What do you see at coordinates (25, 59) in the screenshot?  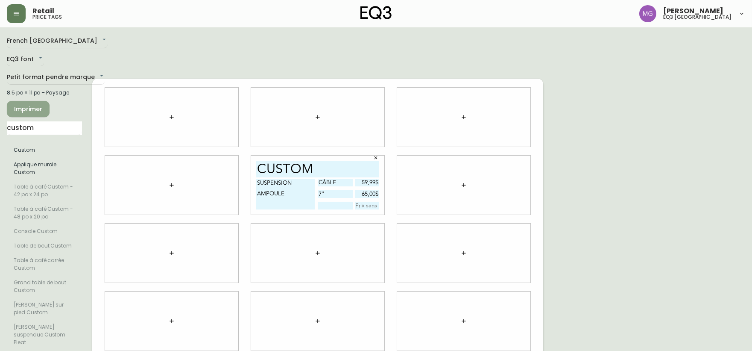 I see `div: EQ3 font` at bounding box center [25, 59].